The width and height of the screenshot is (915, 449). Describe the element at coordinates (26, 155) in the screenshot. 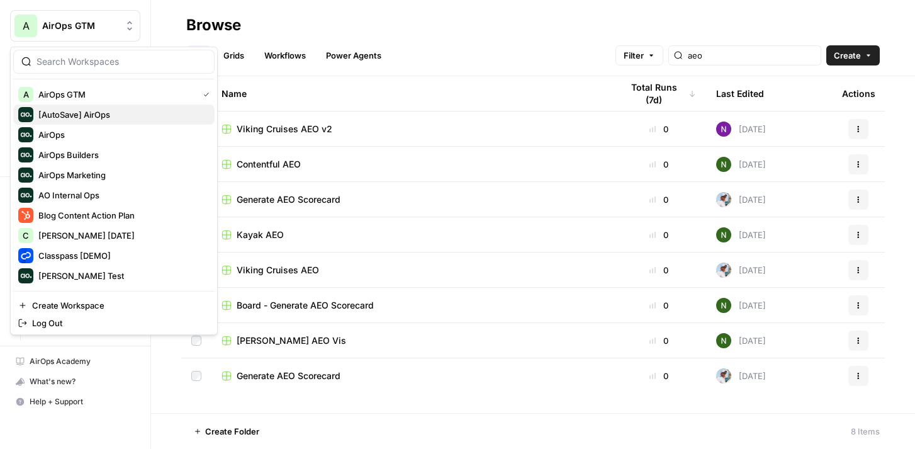

I see `img: AirOps Builders Logo` at that location.